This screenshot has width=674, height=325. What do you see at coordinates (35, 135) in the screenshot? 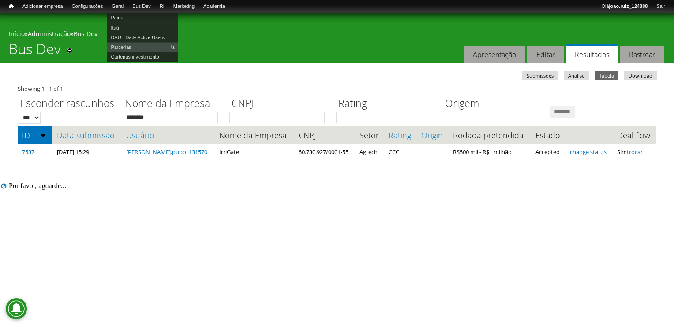
I see `a: ID` at bounding box center [35, 135].